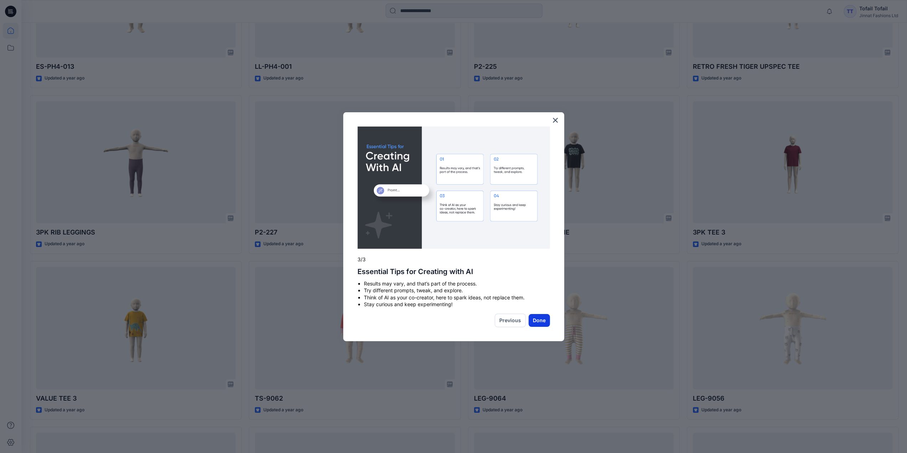 This screenshot has height=453, width=907. What do you see at coordinates (457, 297) in the screenshot?
I see `li: Think of AI as your co-creator, here to spark ideas, not replace them.` at bounding box center [457, 297].